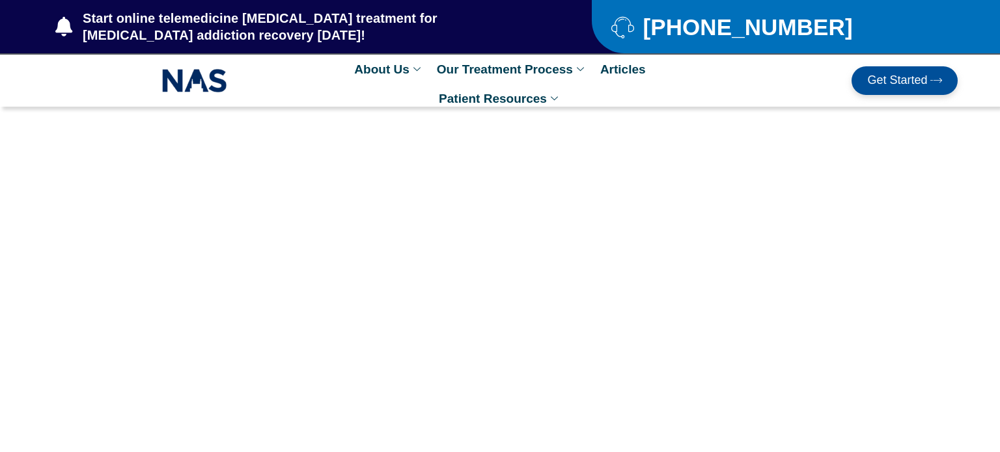 This screenshot has width=1000, height=452. What do you see at coordinates (500, 98) in the screenshot?
I see `a: Patient Resources` at bounding box center [500, 98].